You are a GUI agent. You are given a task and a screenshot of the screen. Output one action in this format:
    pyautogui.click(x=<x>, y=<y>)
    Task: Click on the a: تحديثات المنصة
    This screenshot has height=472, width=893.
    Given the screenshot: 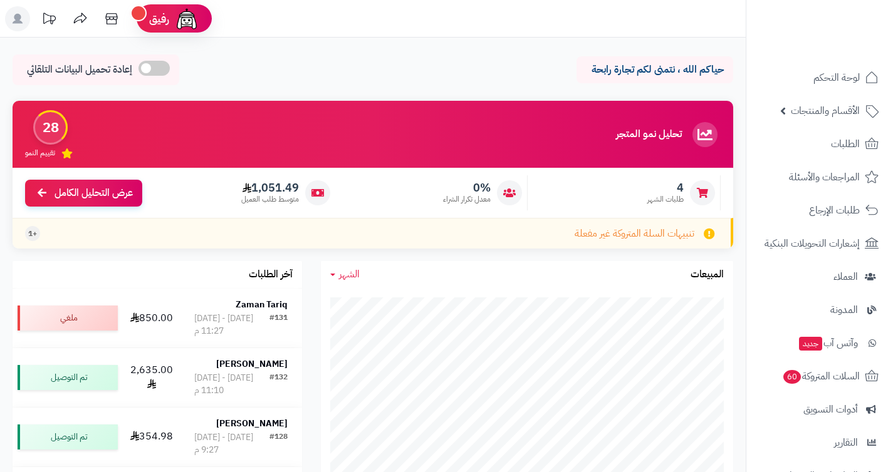 What is the action you would take?
    pyautogui.click(x=49, y=20)
    